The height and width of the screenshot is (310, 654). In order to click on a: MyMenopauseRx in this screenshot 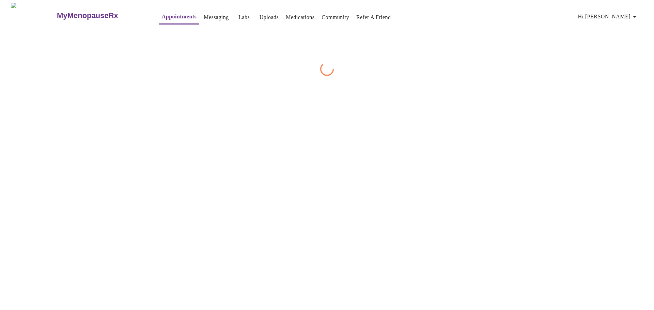, I will do `click(101, 16)`.